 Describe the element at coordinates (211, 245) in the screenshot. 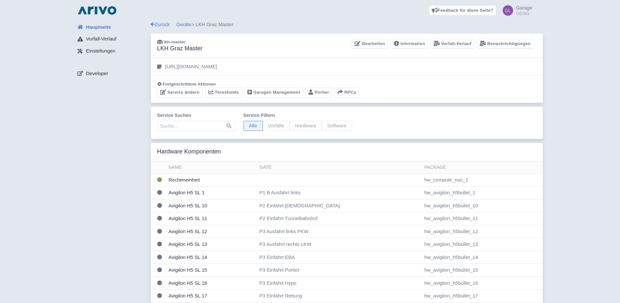

I see `td: Avigilon H5 SL 13` at that location.